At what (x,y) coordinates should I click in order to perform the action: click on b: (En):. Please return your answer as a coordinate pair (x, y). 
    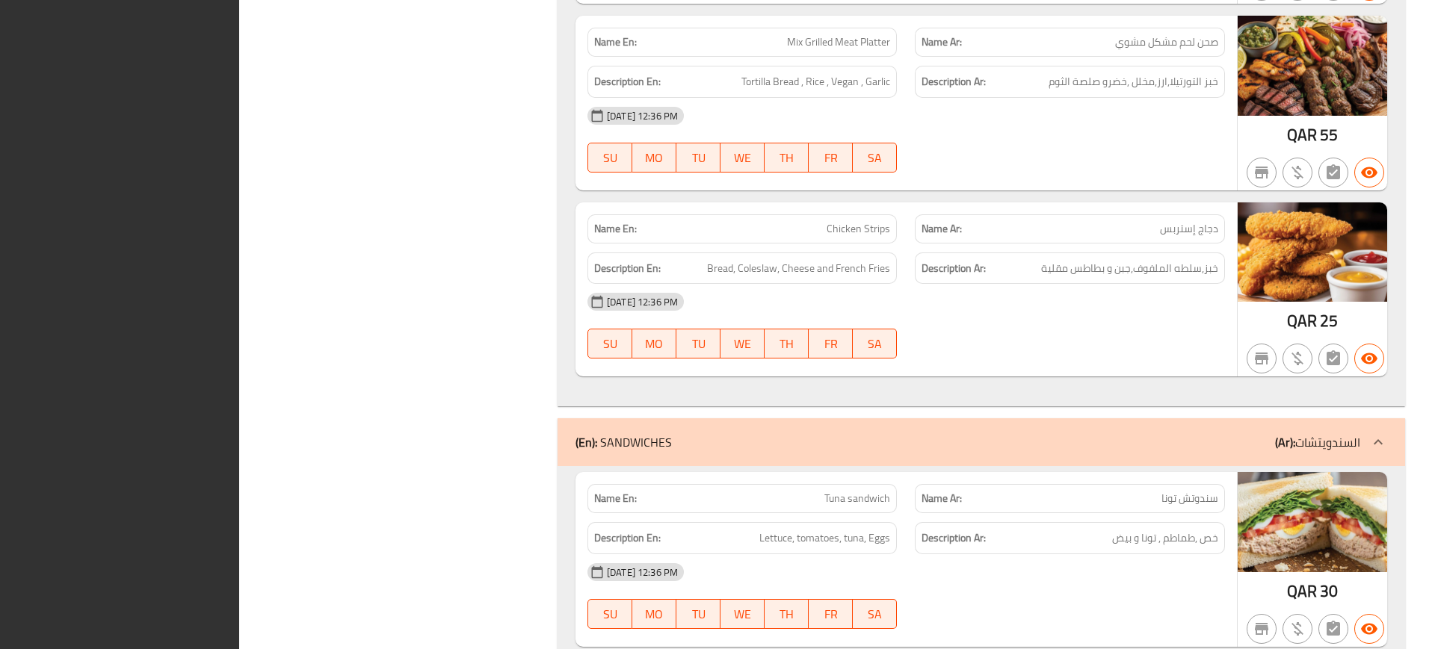
    Looking at the image, I should click on (586, 442).